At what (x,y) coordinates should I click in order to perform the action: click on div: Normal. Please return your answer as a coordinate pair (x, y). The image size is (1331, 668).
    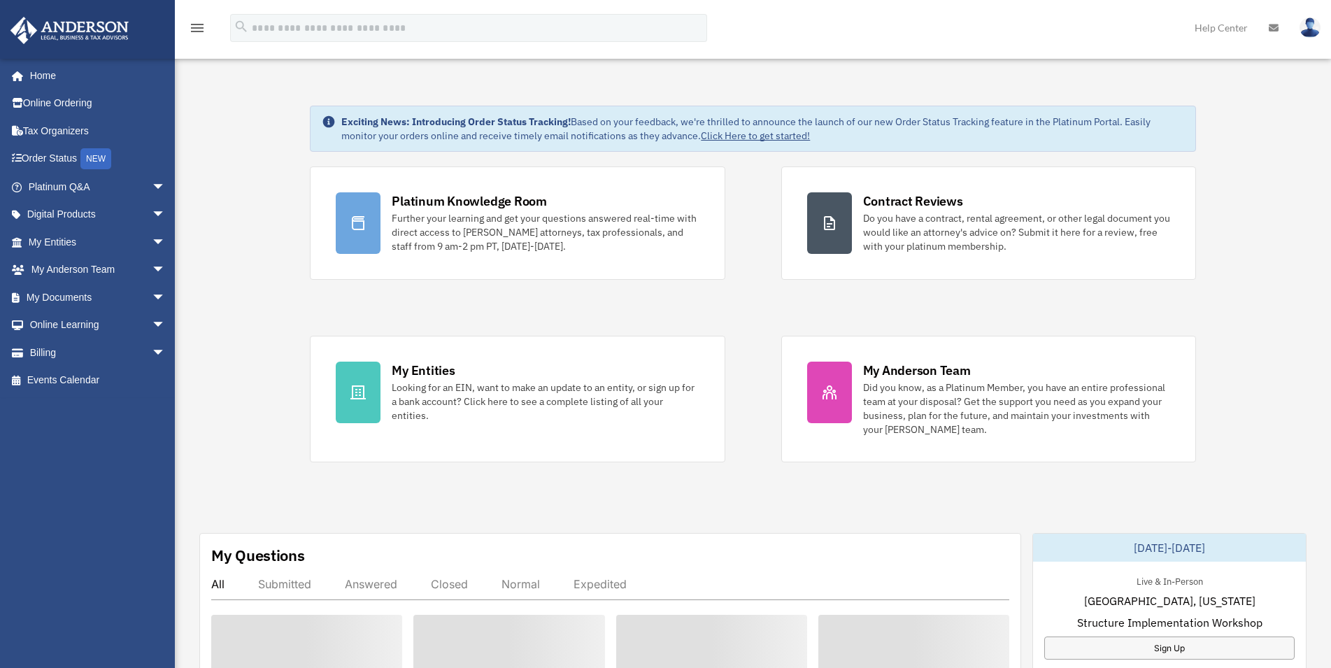
    Looking at the image, I should click on (520, 584).